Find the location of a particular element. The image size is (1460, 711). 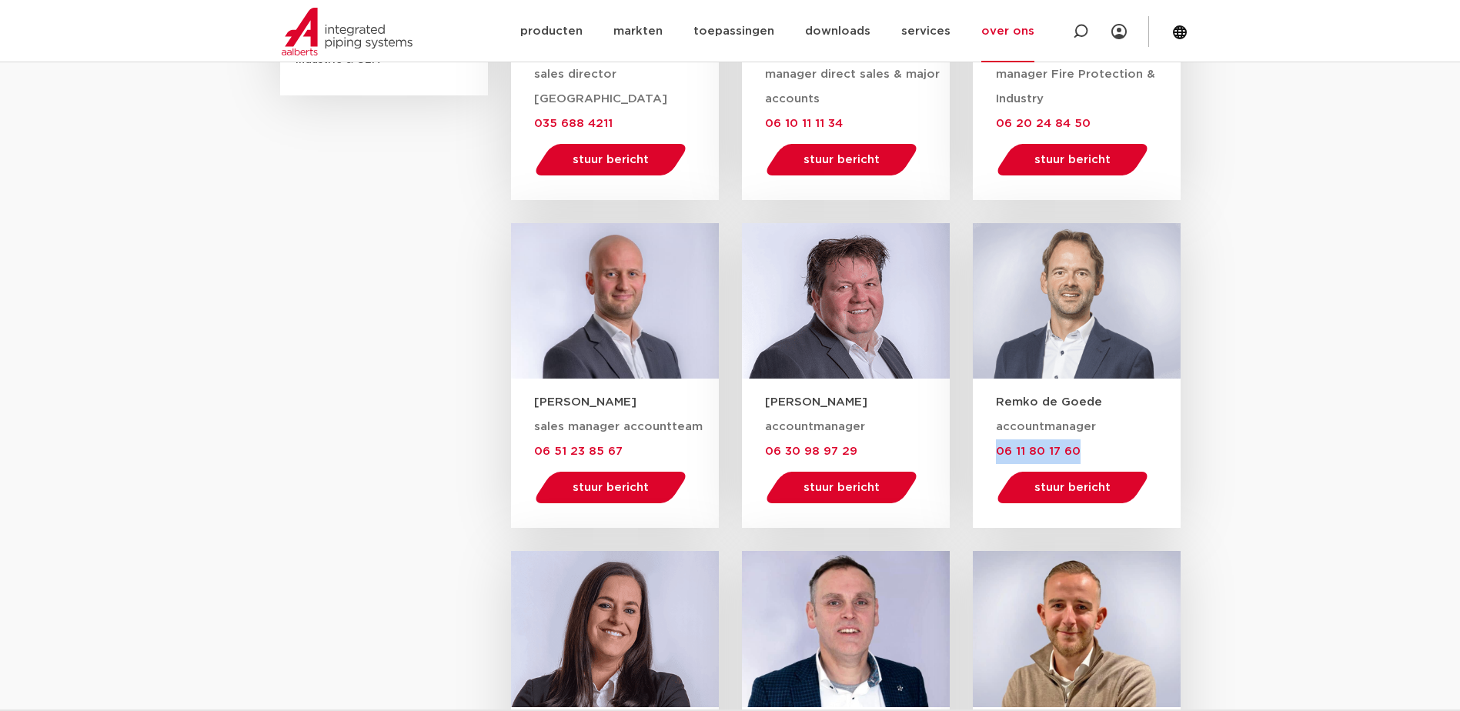

a: 06 11 80 17 60 is located at coordinates (1038, 451).